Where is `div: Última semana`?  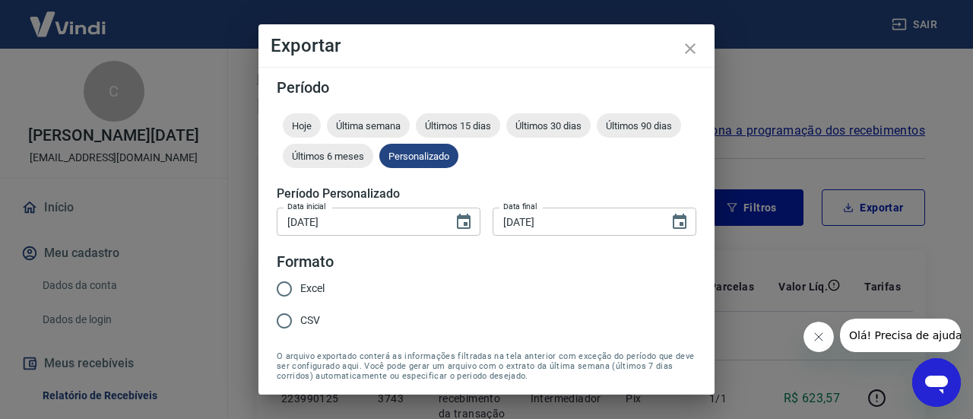 div: Última semana is located at coordinates (368, 125).